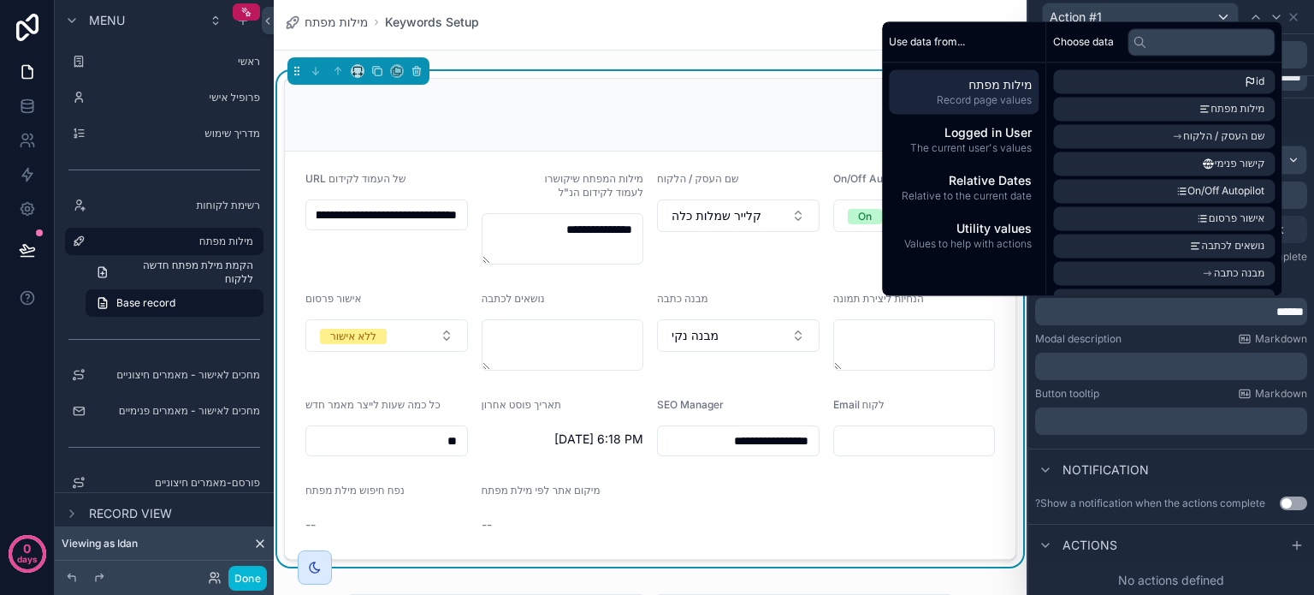  Describe the element at coordinates (964, 148) in the screenshot. I see `span: The current user's values` at that location.